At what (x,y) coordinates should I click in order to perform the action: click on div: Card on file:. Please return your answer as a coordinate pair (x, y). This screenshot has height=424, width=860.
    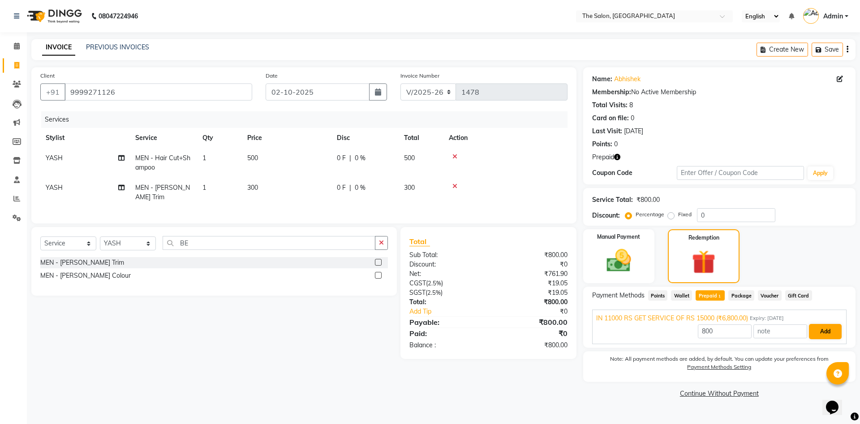
    Looking at the image, I should click on (611, 118).